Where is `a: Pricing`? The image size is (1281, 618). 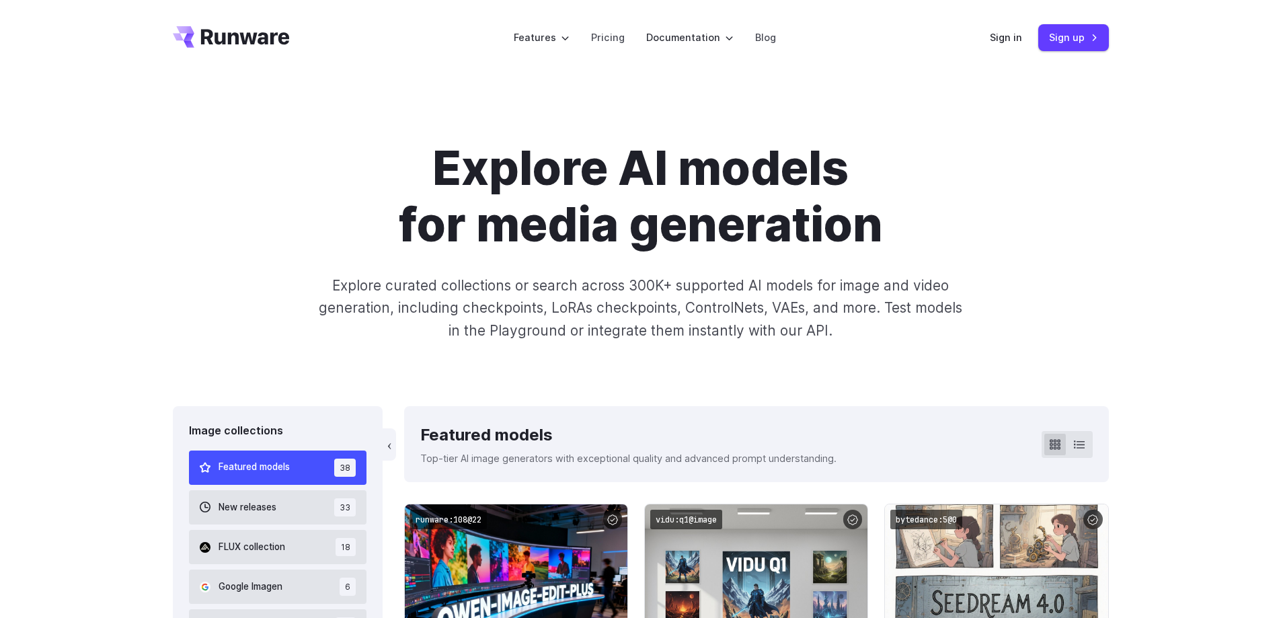 a: Pricing is located at coordinates (608, 37).